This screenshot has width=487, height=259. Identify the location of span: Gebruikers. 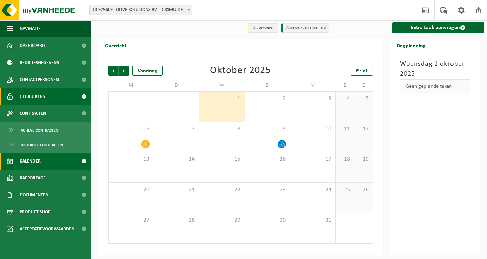
(32, 96).